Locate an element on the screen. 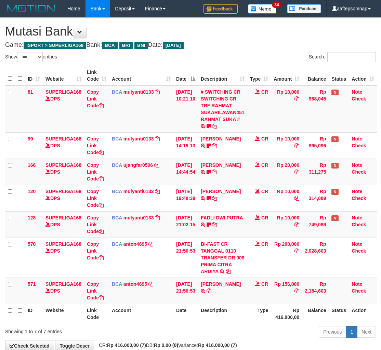  a: BI-FAST CR TANGGAL 0110 TRANSFER DR 008 PRIMA CITRA ARDIYA is located at coordinates (223, 258).